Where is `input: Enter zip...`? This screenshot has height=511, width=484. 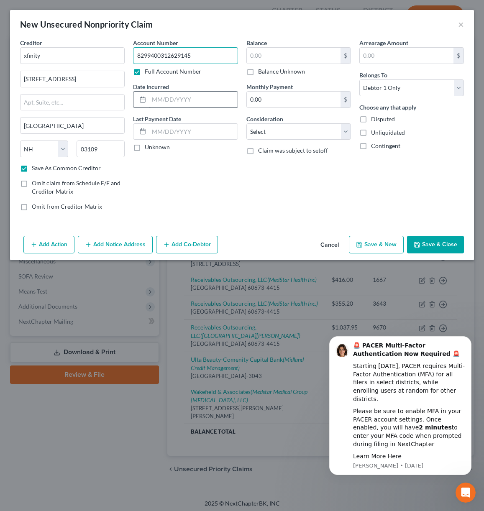 input: Enter zip... is located at coordinates (100, 149).